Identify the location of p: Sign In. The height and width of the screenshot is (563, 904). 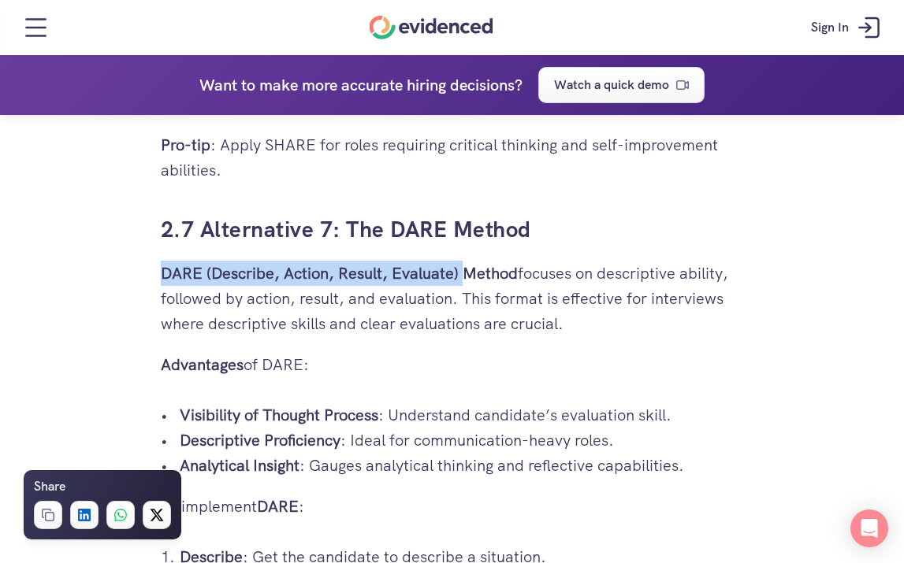
(830, 28).